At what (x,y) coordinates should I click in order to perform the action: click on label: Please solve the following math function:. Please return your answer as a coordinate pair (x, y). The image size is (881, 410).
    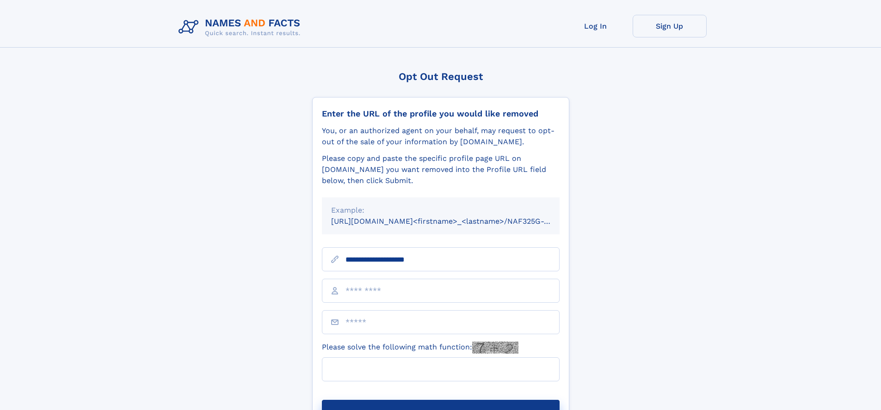
    Looking at the image, I should click on (420, 348).